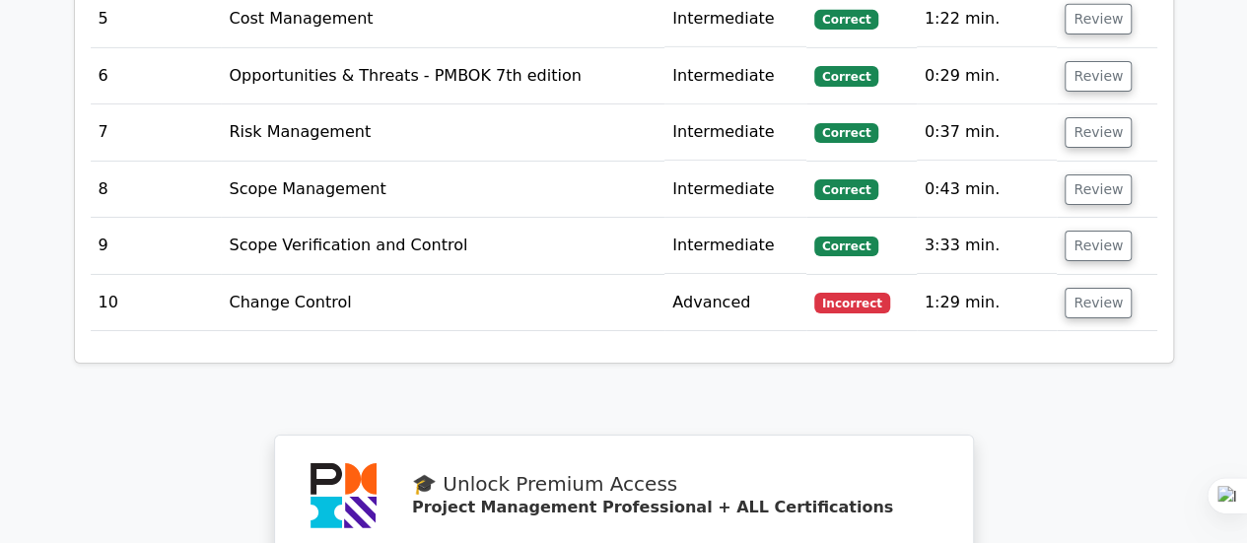 Image resolution: width=1247 pixels, height=543 pixels. Describe the element at coordinates (156, 76) in the screenshot. I see `td: 6` at that location.